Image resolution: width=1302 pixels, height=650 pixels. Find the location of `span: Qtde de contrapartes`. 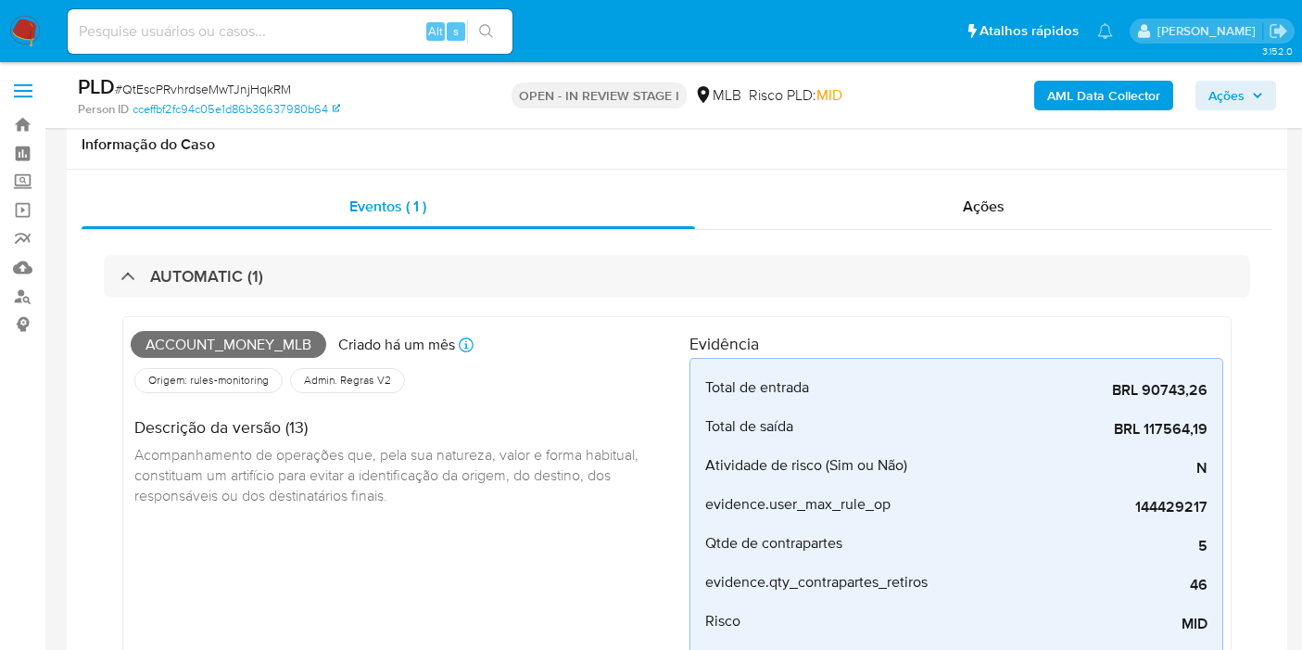

span: Qtde de contrapartes is located at coordinates (774, 543).